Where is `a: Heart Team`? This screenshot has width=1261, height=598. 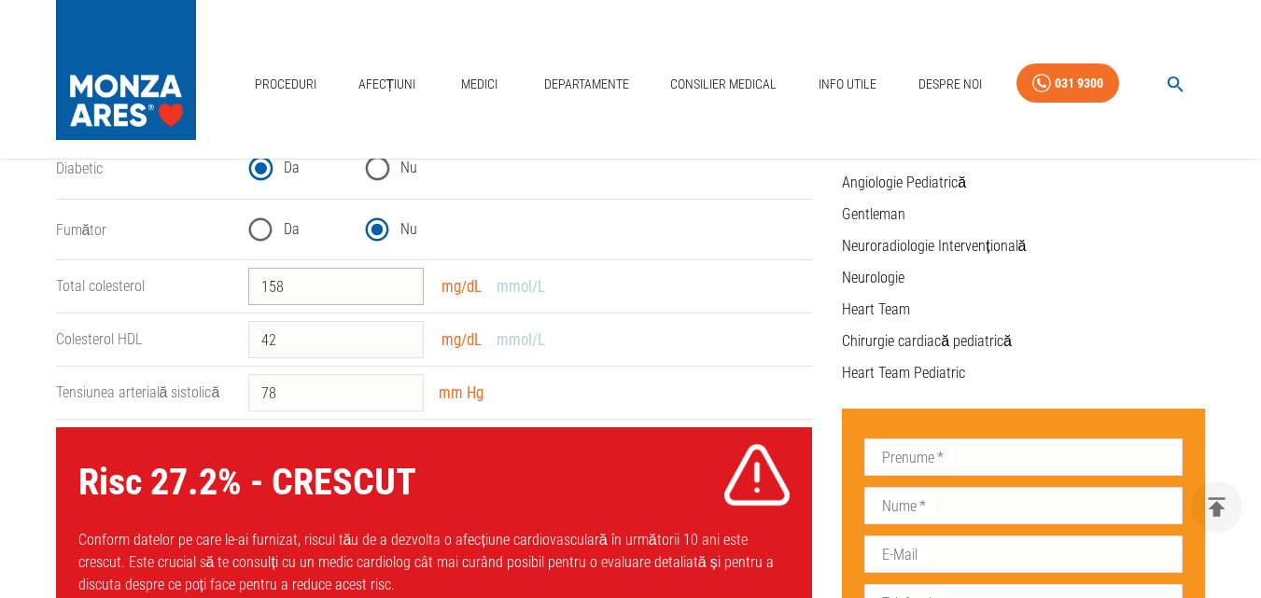
a: Heart Team is located at coordinates (875, 309).